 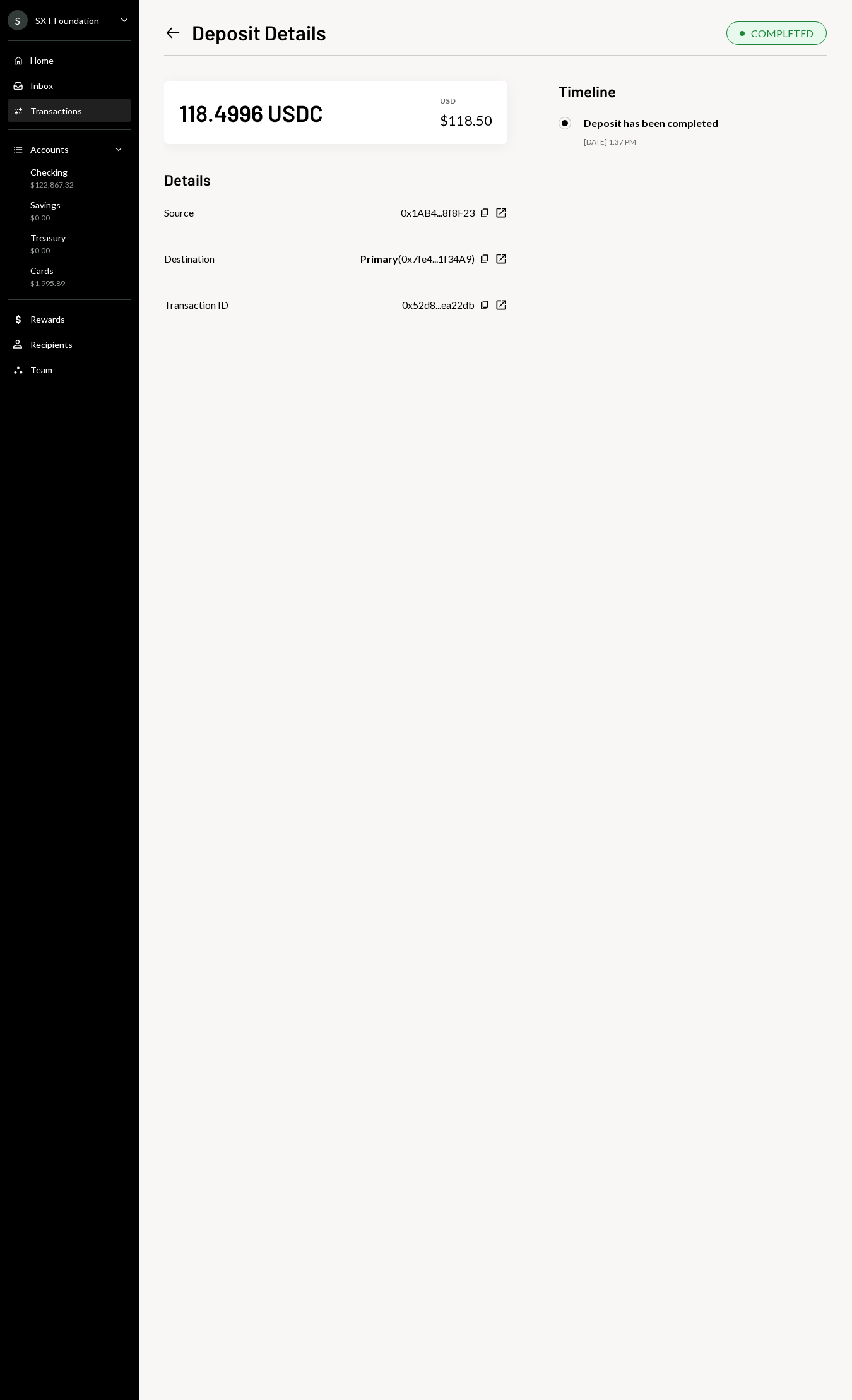 What do you see at coordinates (693, 91) in the screenshot?
I see `h3: Timeline` at bounding box center [693, 91].